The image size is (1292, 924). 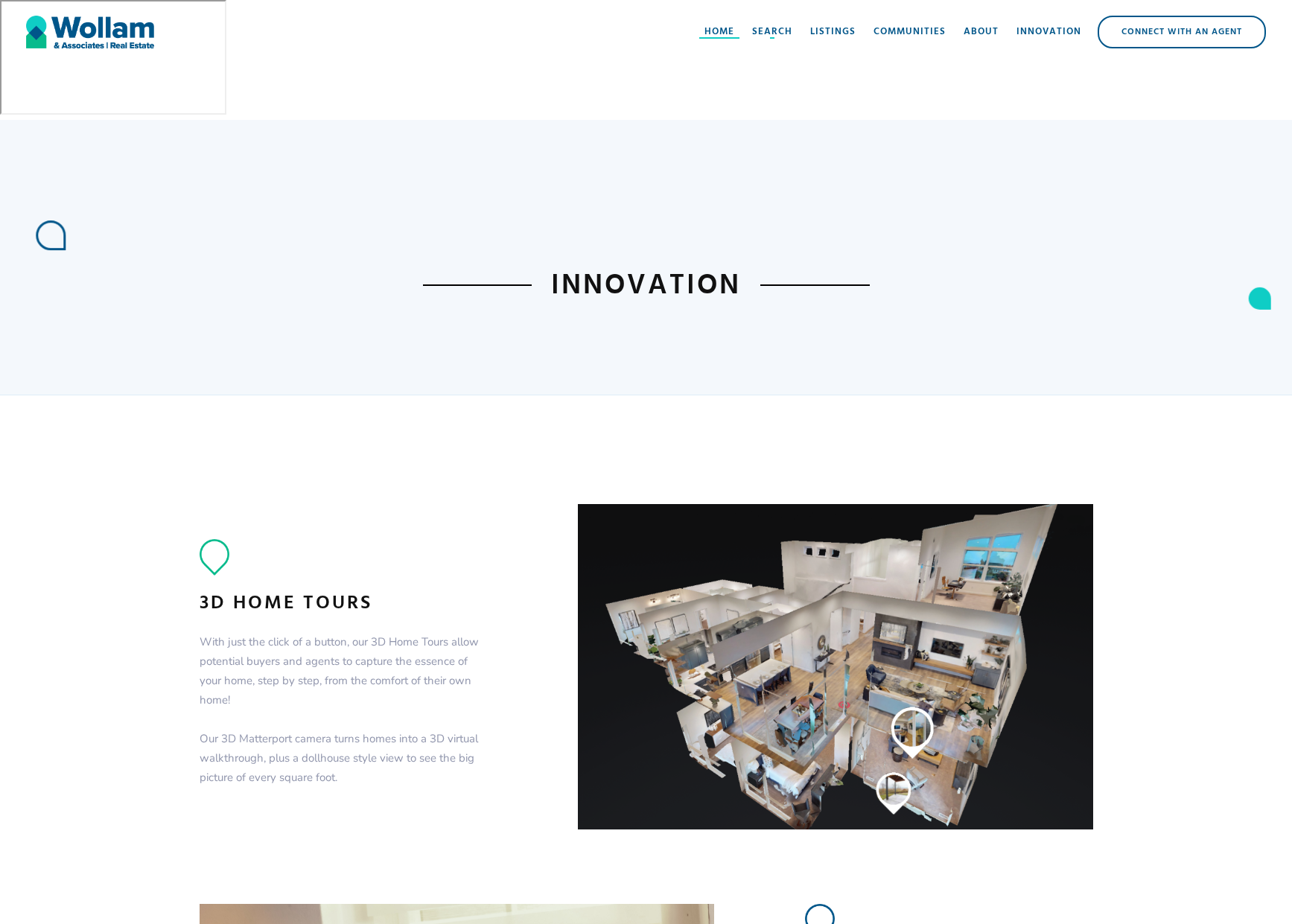 What do you see at coordinates (833, 32) in the screenshot?
I see `a: Listings` at bounding box center [833, 32].